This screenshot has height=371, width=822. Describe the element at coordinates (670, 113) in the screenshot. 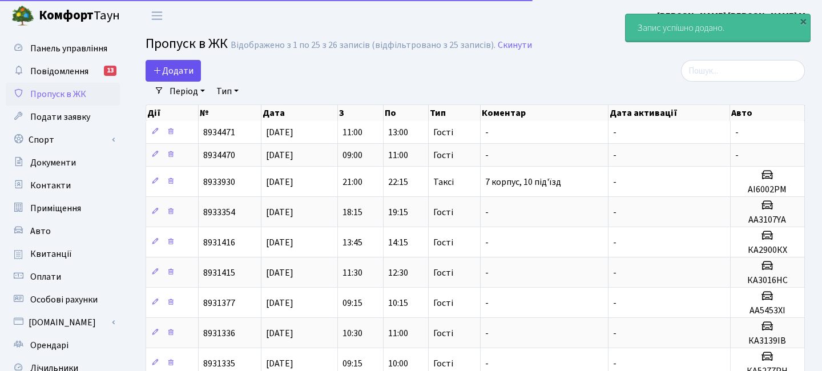

I see `th: Дата активації` at that location.